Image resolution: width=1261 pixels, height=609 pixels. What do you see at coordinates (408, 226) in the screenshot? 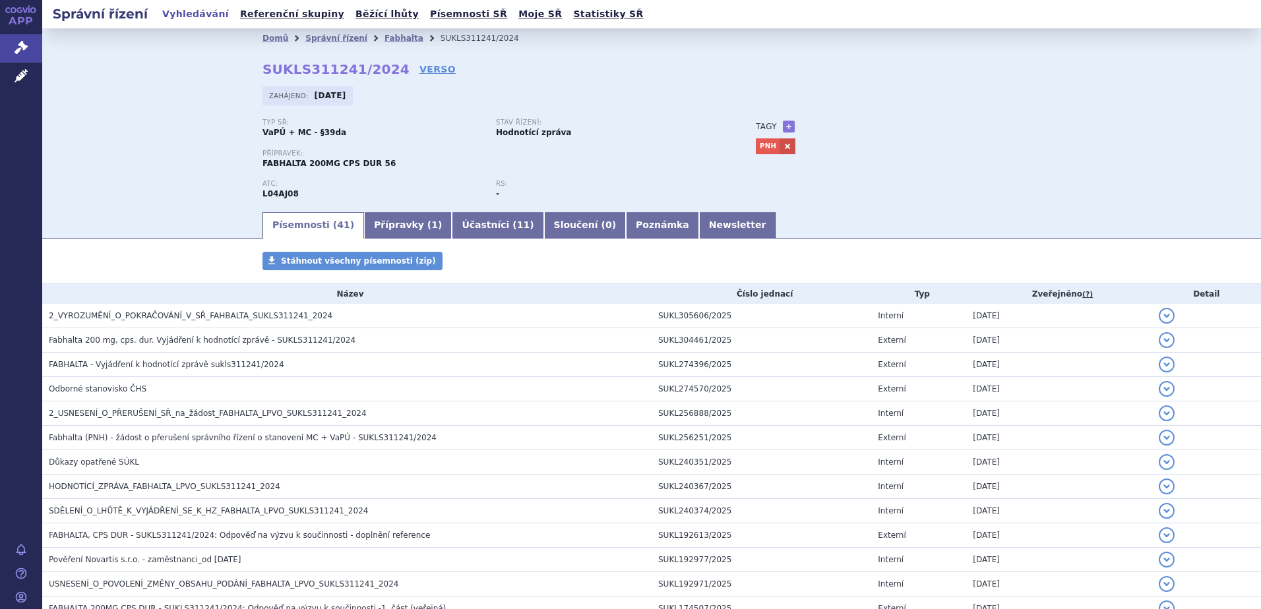
I see `a: Přípravky (1)` at bounding box center [408, 226].